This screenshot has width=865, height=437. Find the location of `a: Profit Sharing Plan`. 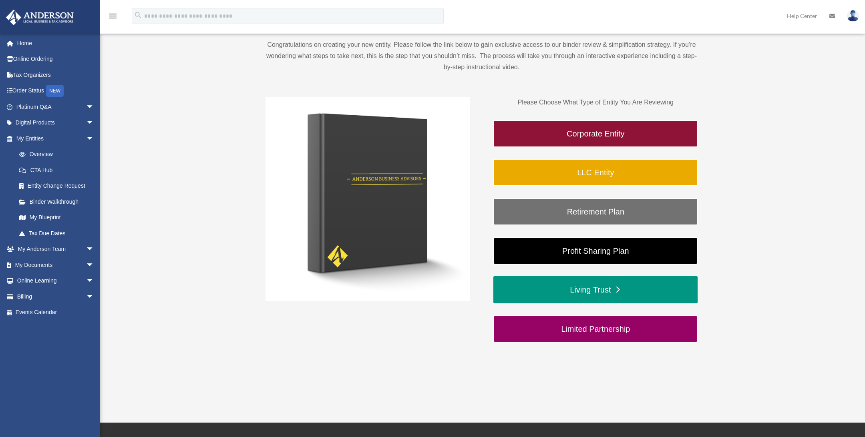

a: Profit Sharing Plan is located at coordinates (596, 251).